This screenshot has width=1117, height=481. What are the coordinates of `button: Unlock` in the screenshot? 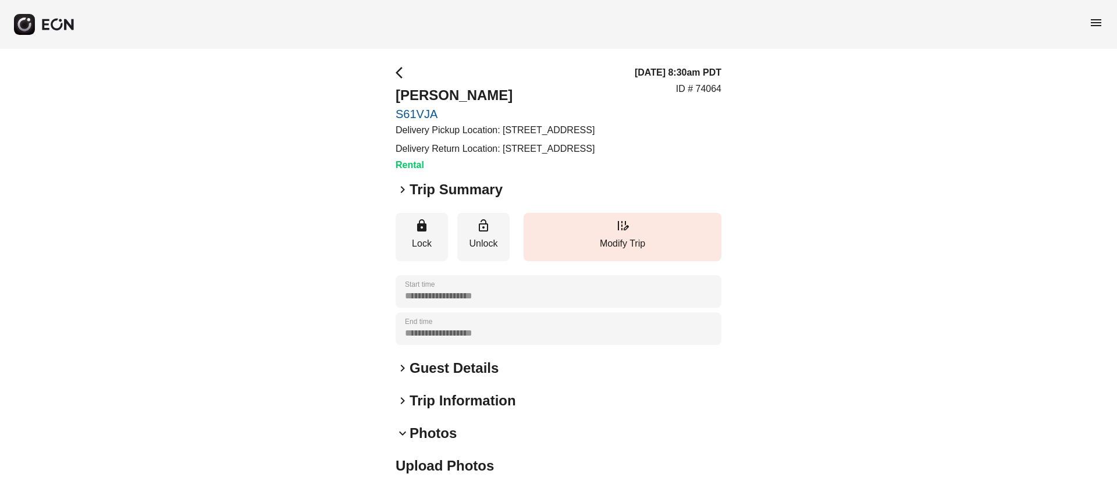 It's located at (484, 237).